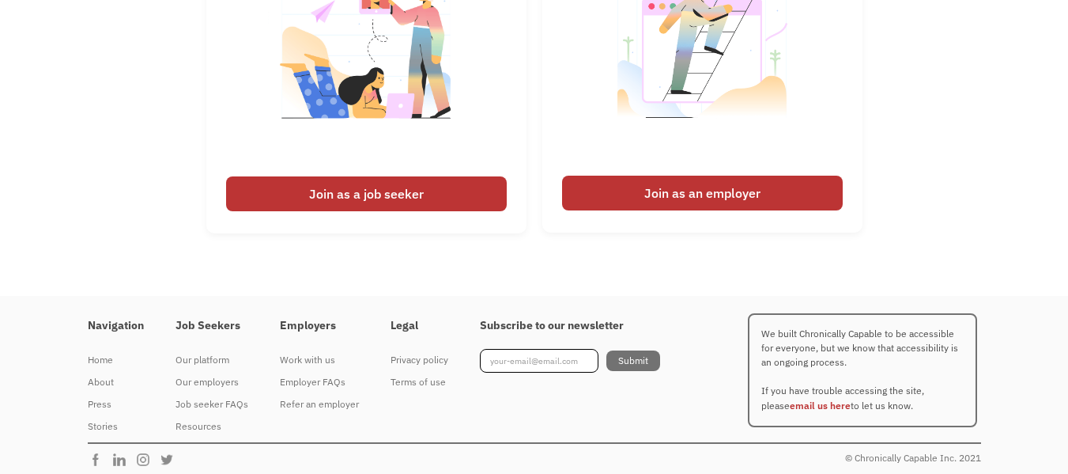  I want to click on img: Chronically Capable Instagram Page, so click(147, 459).